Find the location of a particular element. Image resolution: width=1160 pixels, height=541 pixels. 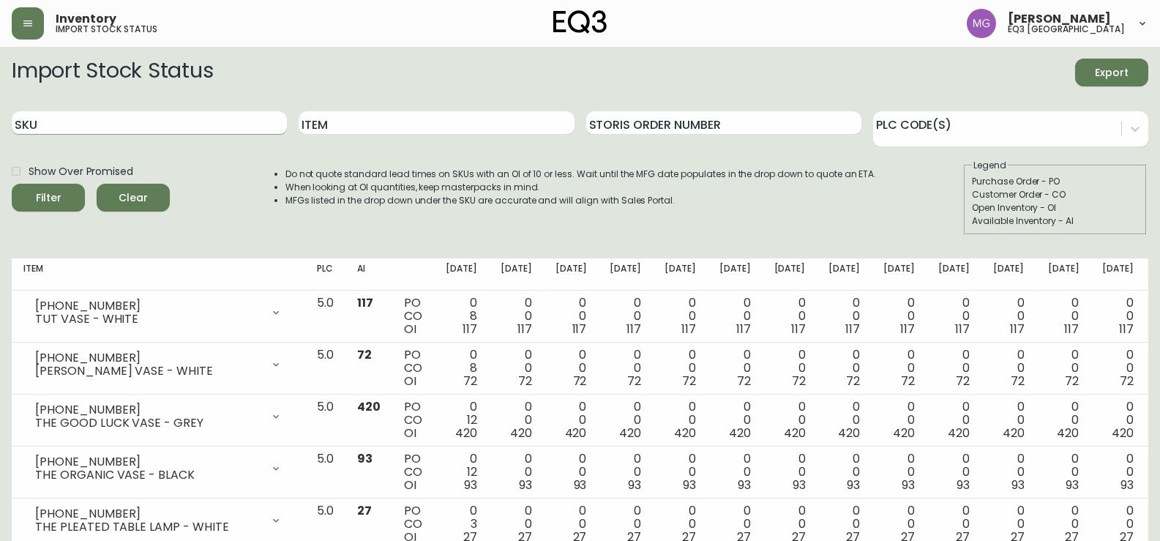

button: Export is located at coordinates (1112, 72).